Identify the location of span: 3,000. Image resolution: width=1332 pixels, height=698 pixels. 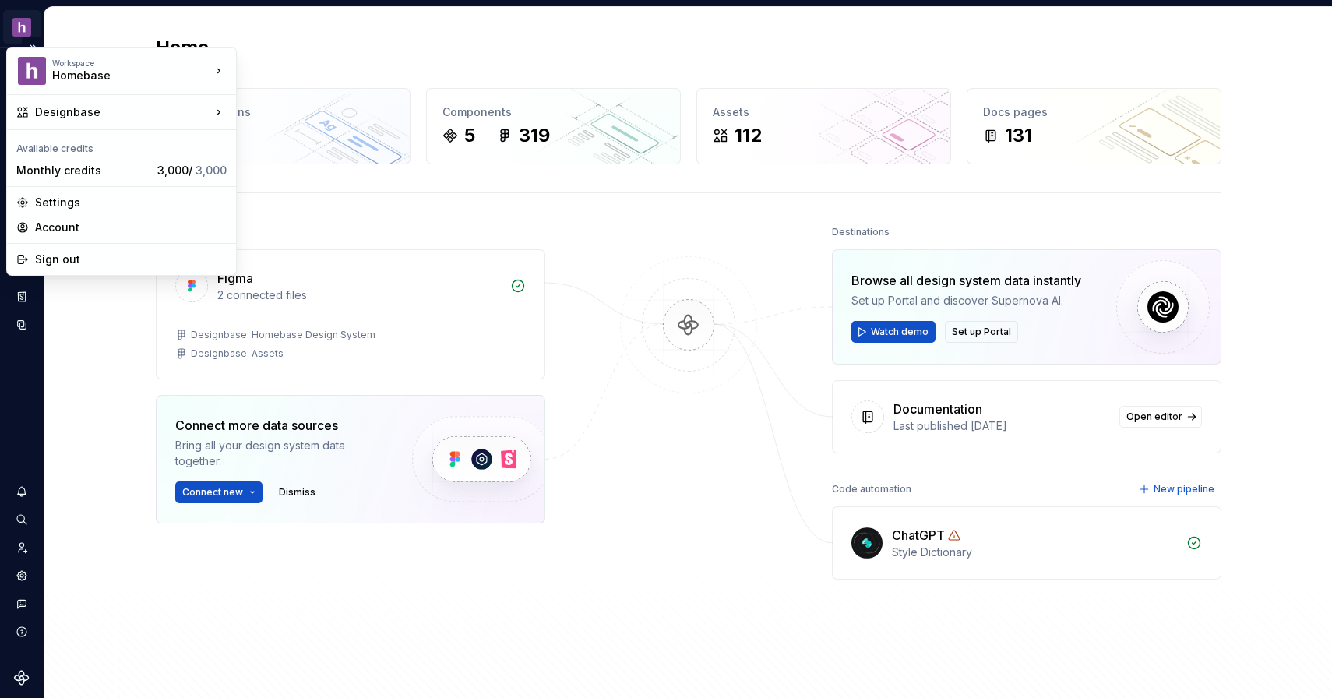
(211, 170).